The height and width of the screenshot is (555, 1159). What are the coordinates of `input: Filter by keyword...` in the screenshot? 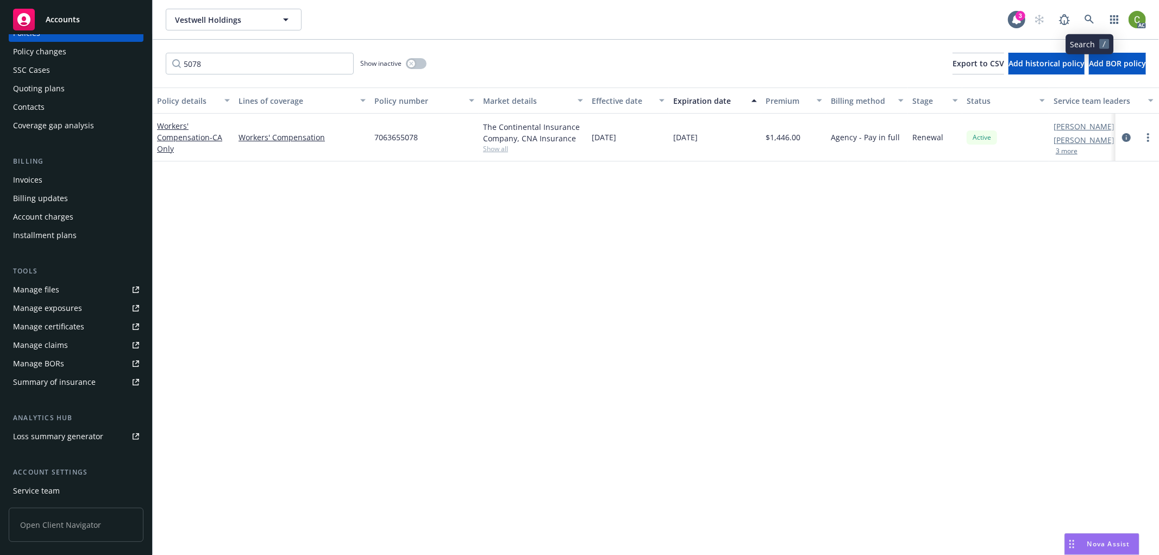 It's located at (260, 64).